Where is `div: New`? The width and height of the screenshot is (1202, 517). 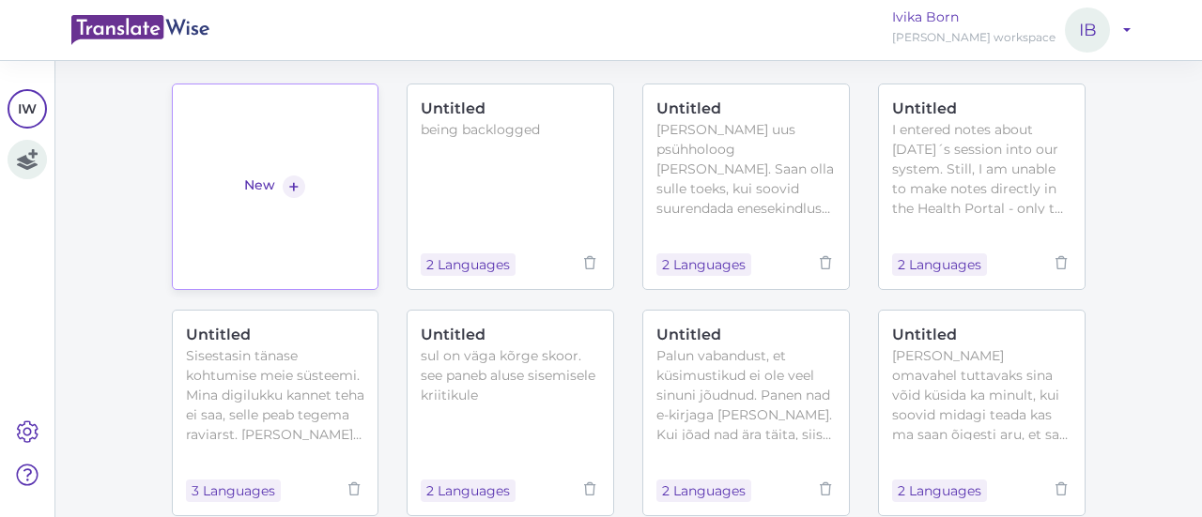
div: New is located at coordinates (259, 187).